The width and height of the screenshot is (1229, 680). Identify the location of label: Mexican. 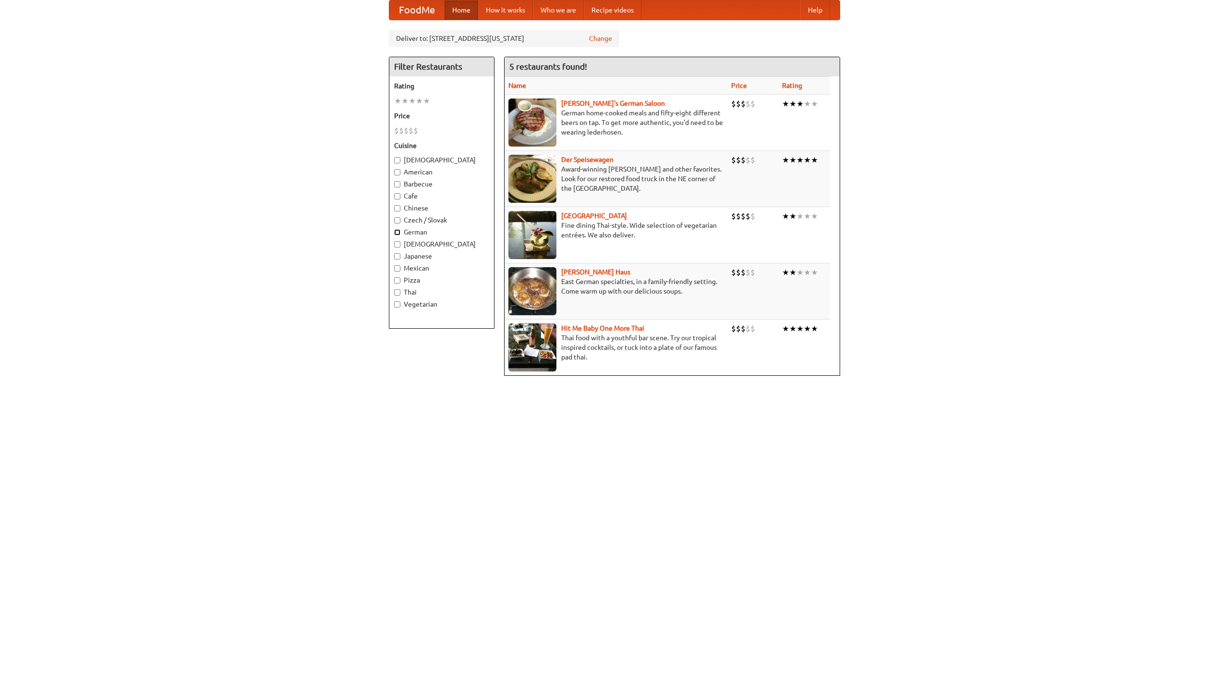
(442, 268).